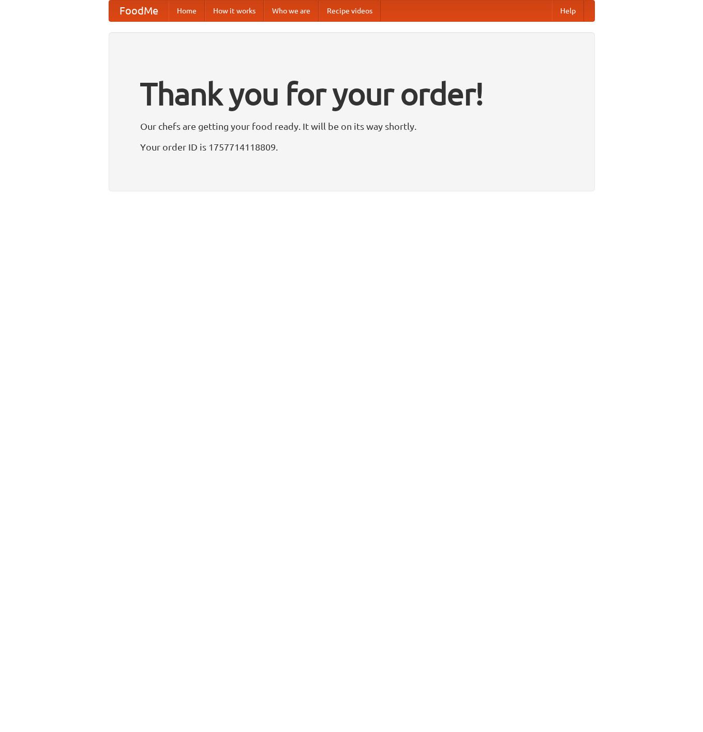 This screenshot has width=703, height=732. Describe the element at coordinates (352, 94) in the screenshot. I see `h1: Thank you for your order!` at that location.